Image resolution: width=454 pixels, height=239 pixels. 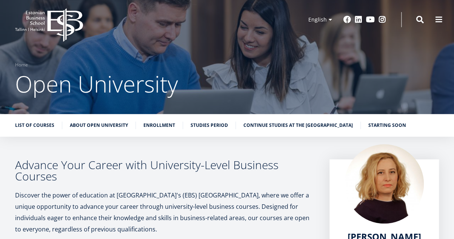 I want to click on a: Facebook, so click(x=347, y=20).